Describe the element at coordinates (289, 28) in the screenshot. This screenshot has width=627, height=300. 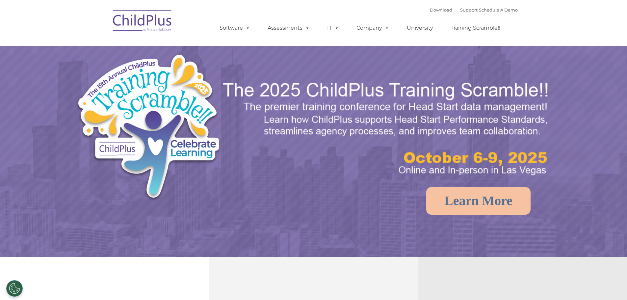
I see `a: Assessments` at that location.